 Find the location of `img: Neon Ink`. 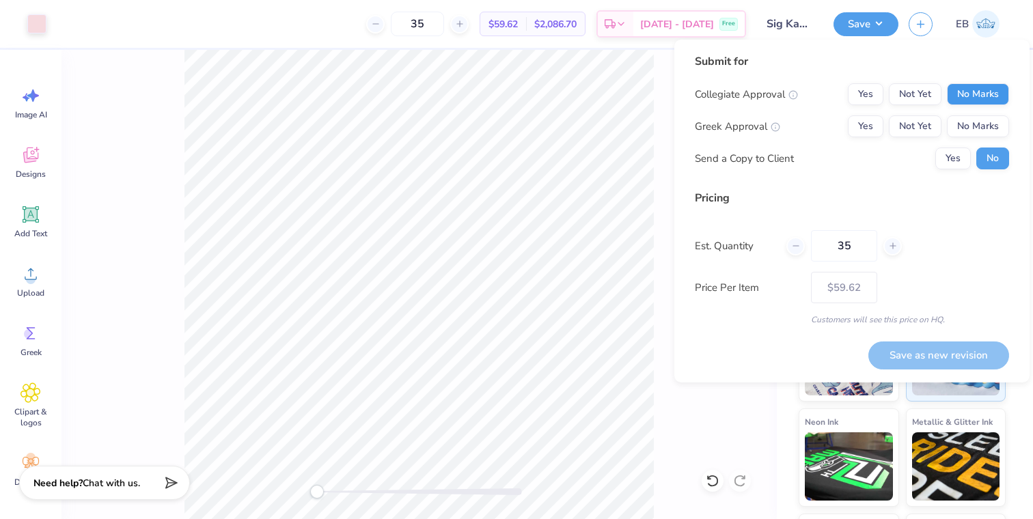

img: Neon Ink is located at coordinates (849, 467).